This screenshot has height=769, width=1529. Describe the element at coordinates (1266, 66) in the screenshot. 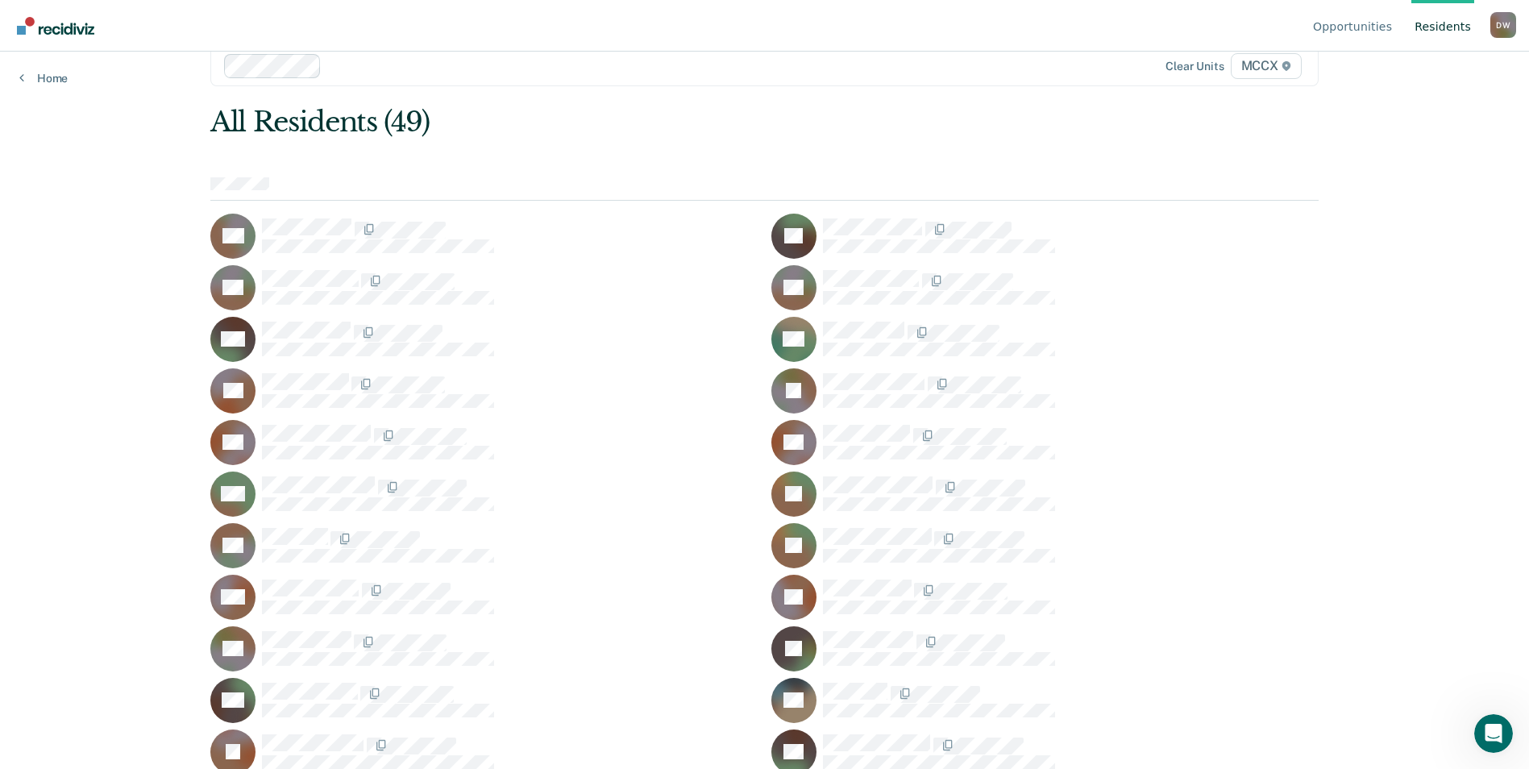

I see `span: MCCX` at that location.